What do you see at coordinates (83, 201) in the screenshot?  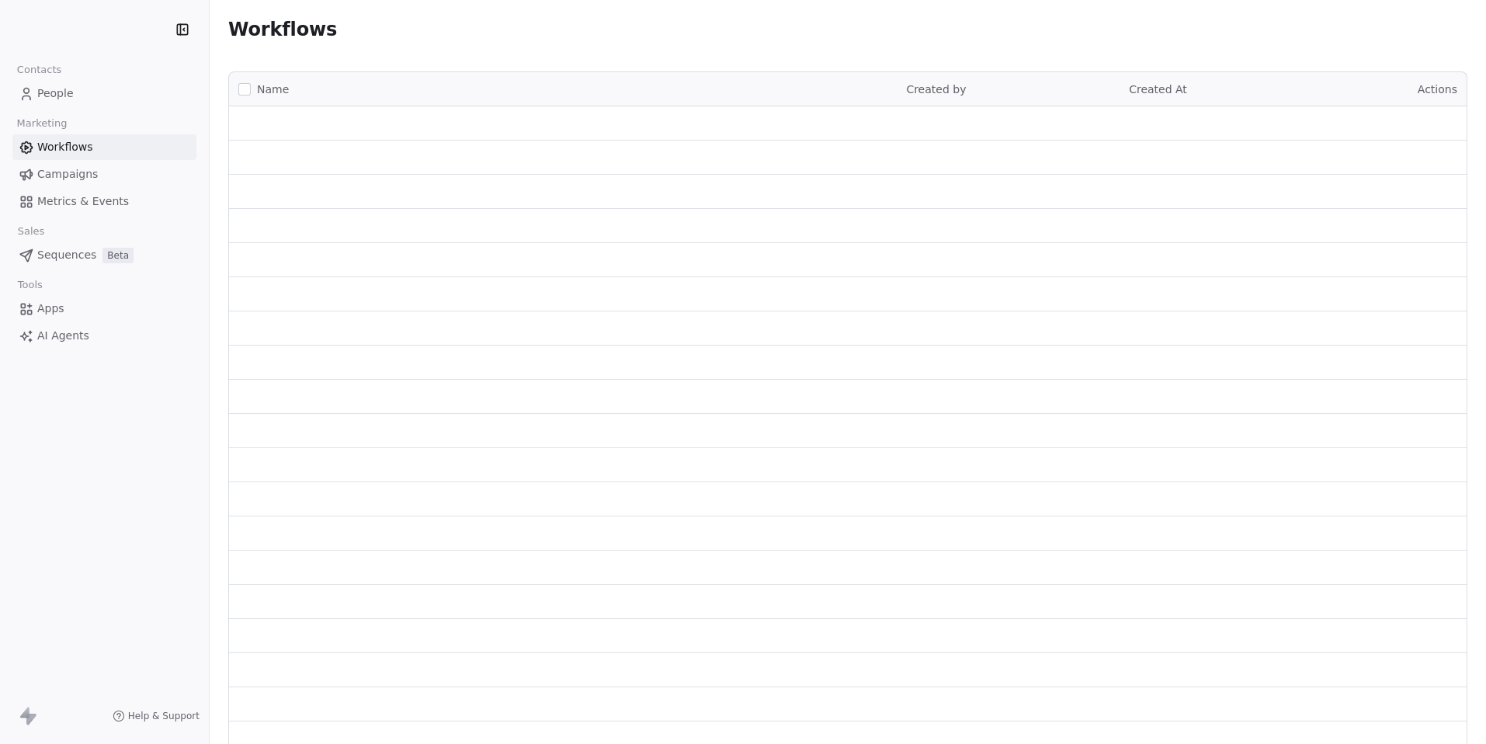 I see `span: Metrics & Events` at bounding box center [83, 201].